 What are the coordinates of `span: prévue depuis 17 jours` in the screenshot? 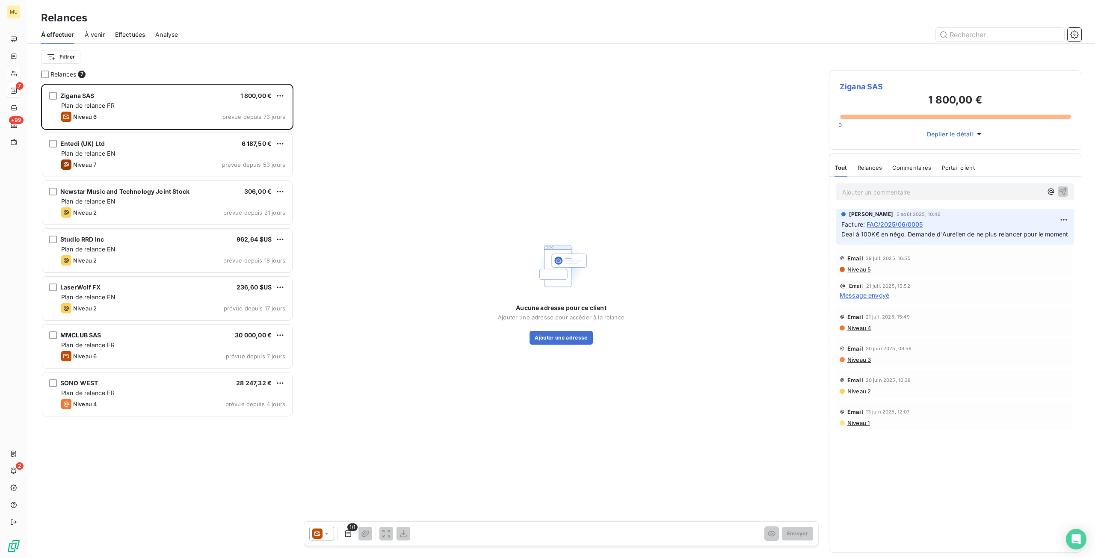 It's located at (254, 308).